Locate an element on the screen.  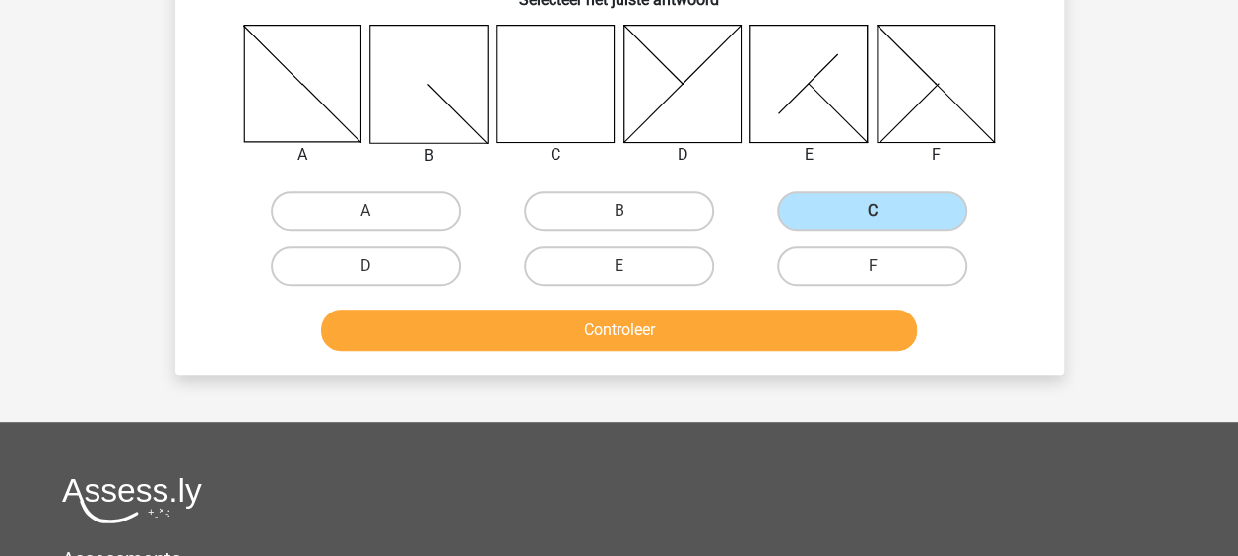
div: A is located at coordinates (302, 155).